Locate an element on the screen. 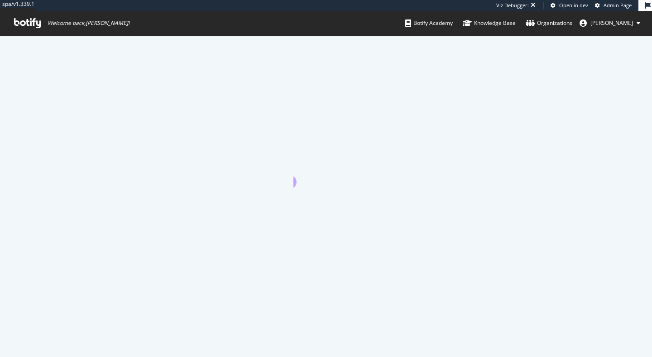 The width and height of the screenshot is (652, 357). div: Organizations is located at coordinates (549, 23).